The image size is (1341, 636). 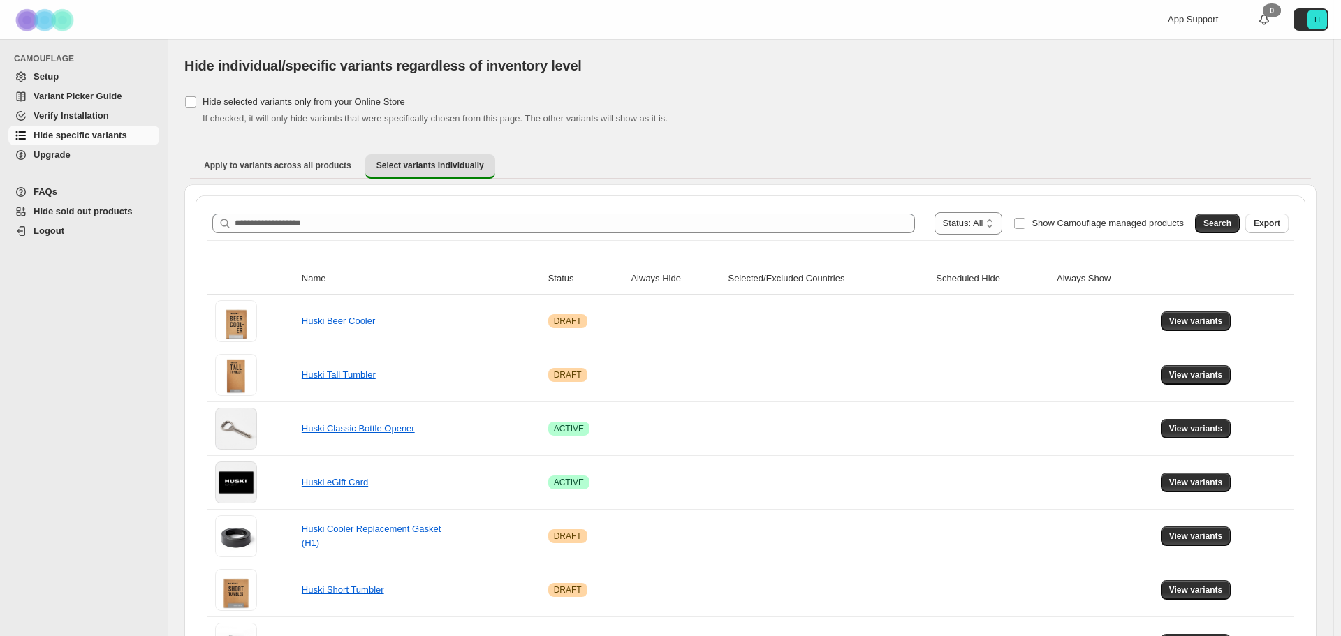 I want to click on span: Hide individual/specific variants regardless of inventory level, so click(x=383, y=66).